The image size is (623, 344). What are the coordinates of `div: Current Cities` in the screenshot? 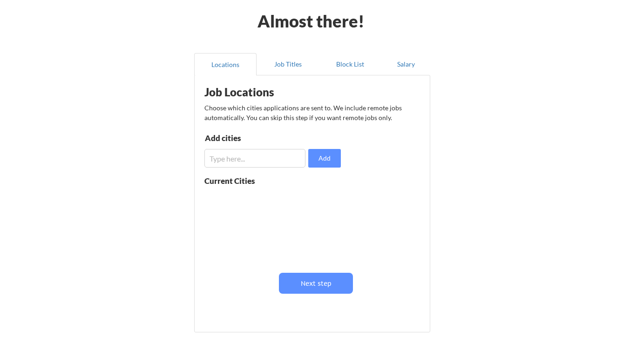 It's located at (240, 181).